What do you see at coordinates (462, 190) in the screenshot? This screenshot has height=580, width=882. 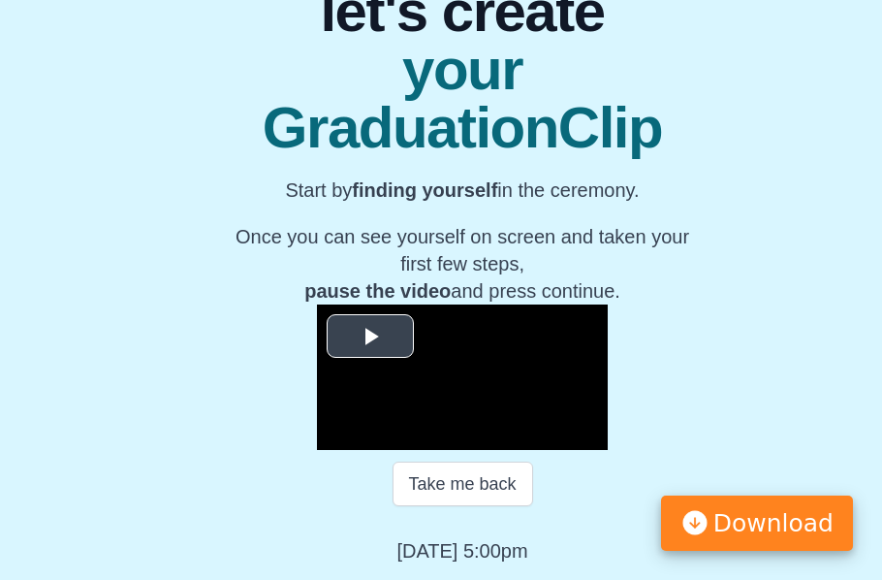 I see `p: Start by in the ceremony.` at bounding box center [462, 190].